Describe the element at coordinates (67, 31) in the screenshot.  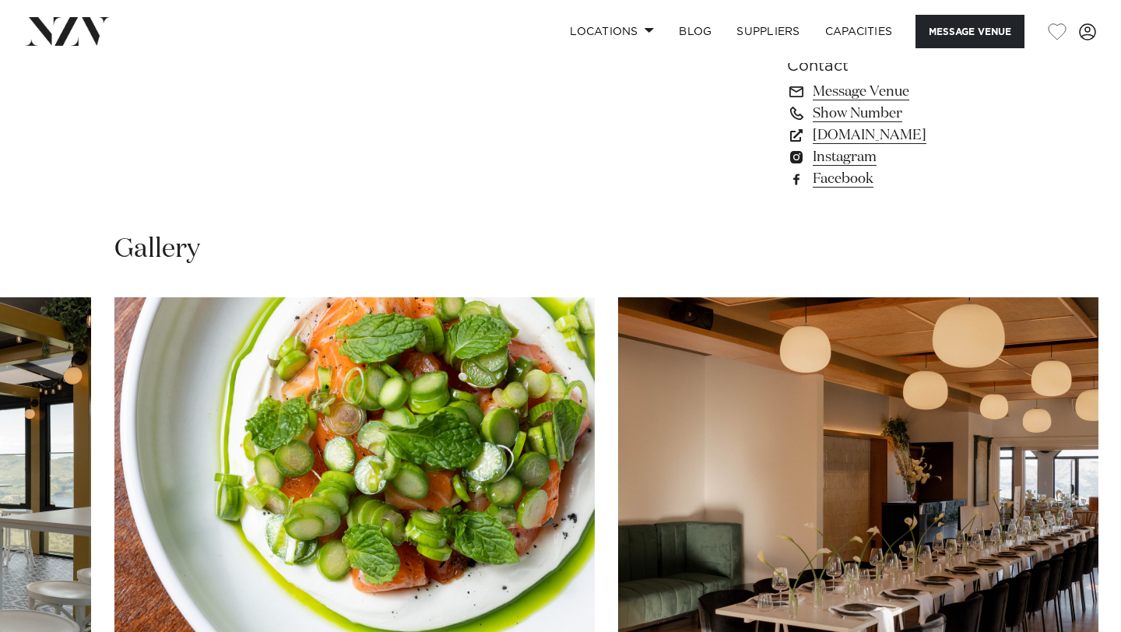
I see `img: nzv-logo.png` at that location.